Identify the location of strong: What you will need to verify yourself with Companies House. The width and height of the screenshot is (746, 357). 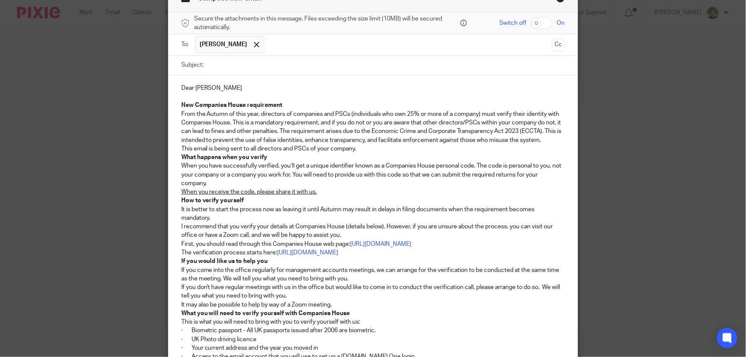
(265, 313).